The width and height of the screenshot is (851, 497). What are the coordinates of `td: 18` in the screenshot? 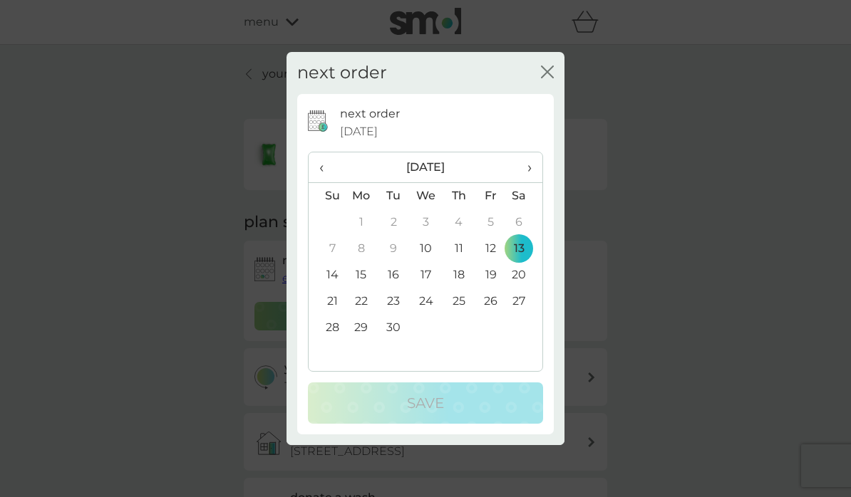 It's located at (458, 275).